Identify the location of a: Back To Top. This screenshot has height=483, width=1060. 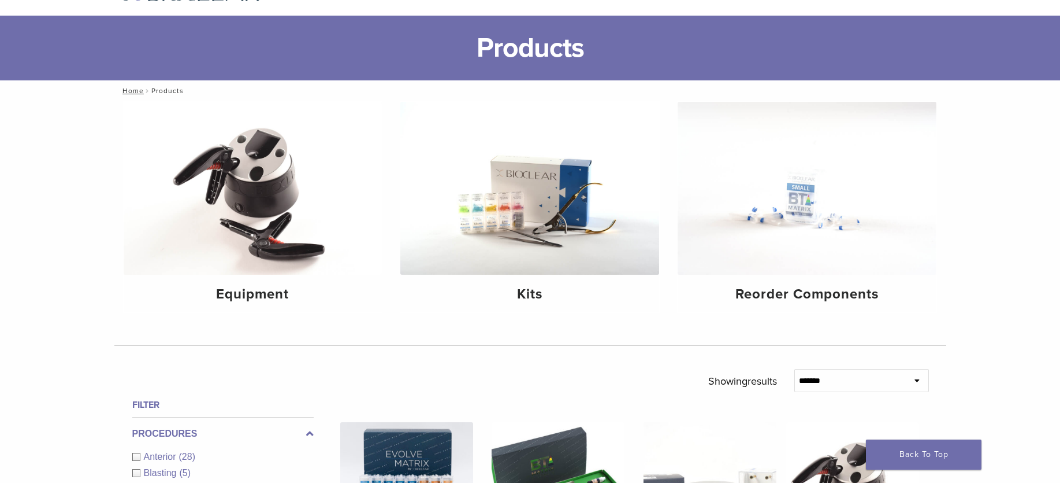
(924, 454).